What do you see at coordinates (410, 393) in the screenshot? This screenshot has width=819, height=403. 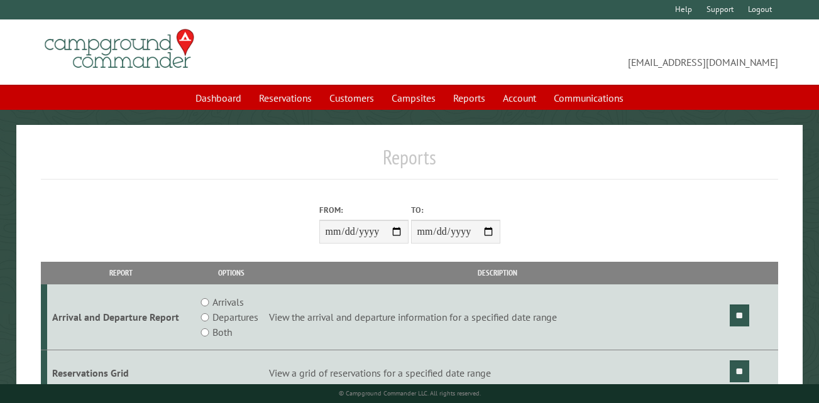 I see `small: © Campground Commander LLC. All rights reserved.` at bounding box center [410, 393].